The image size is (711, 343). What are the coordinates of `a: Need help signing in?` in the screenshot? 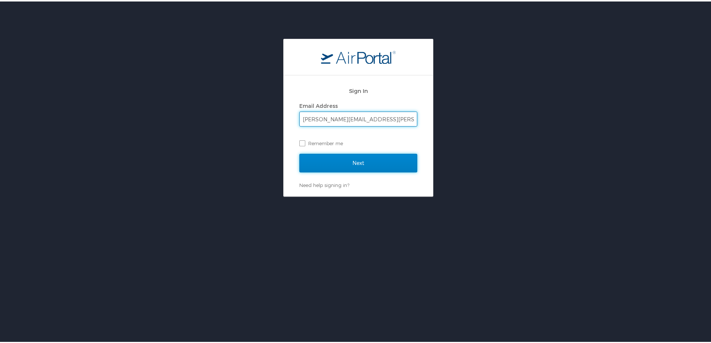 It's located at (324, 184).